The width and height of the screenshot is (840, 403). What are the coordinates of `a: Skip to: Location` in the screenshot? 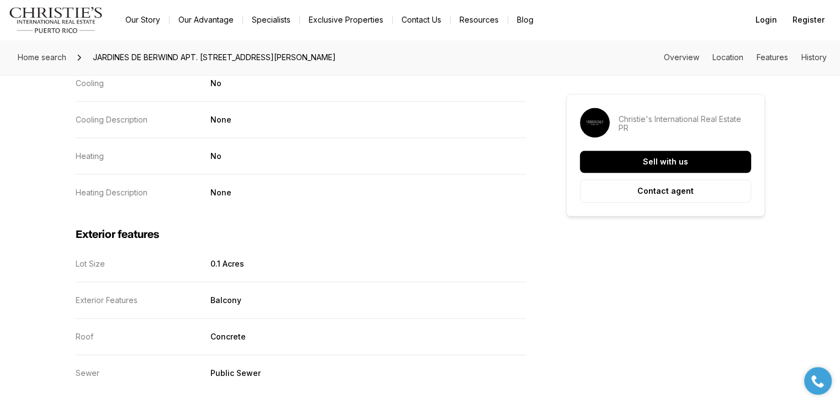 It's located at (728, 57).